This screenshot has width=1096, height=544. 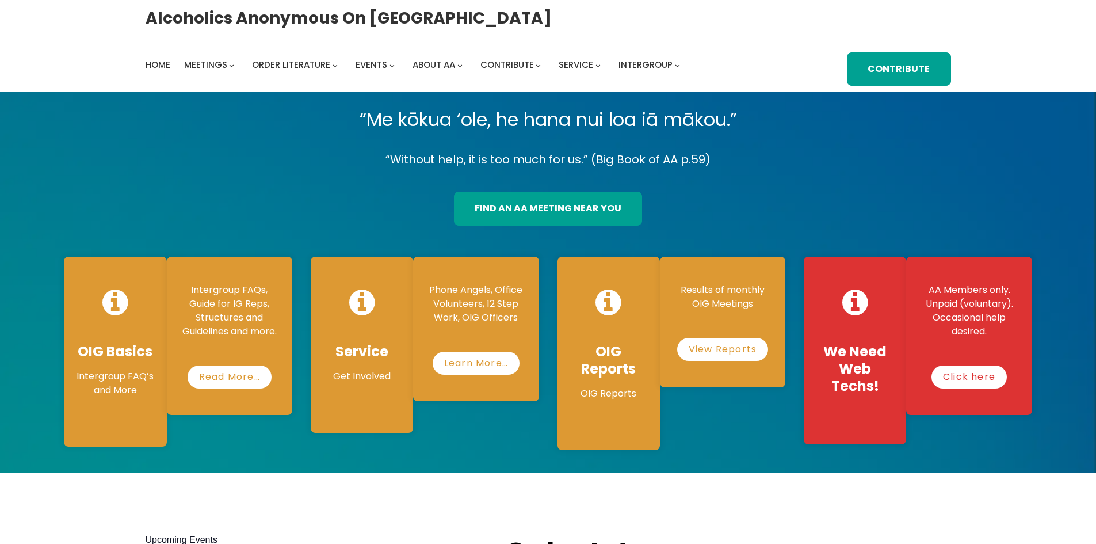 What do you see at coordinates (855, 369) in the screenshot?
I see `h4: We Need Web Techs!` at bounding box center [855, 369].